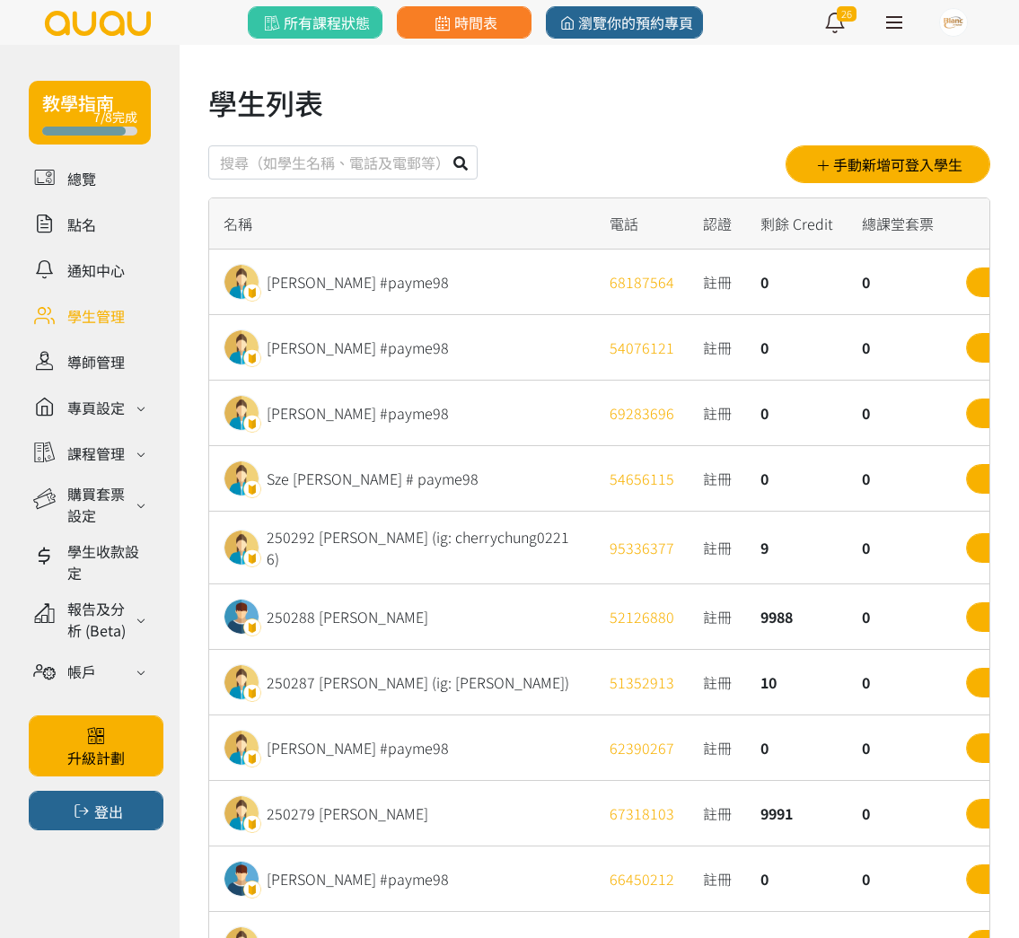  I want to click on a: 68187564, so click(642, 282).